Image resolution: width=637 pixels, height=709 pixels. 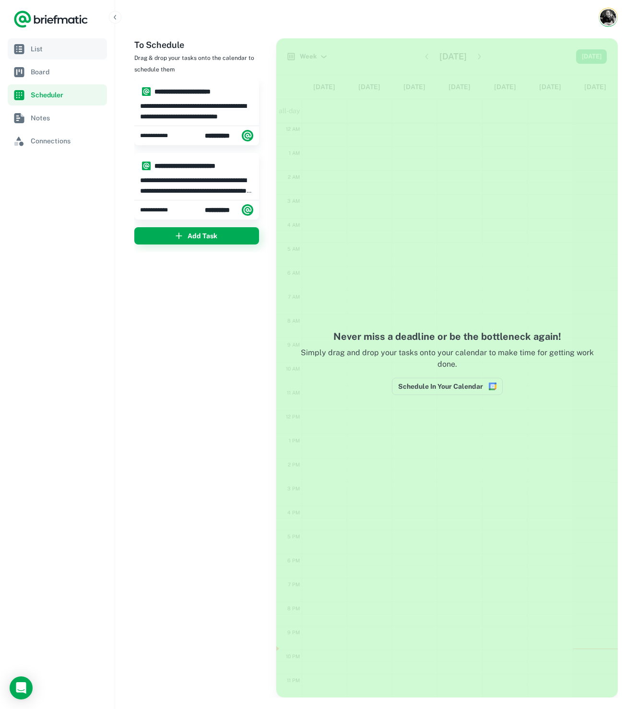 I want to click on button: Add Task, so click(x=197, y=236).